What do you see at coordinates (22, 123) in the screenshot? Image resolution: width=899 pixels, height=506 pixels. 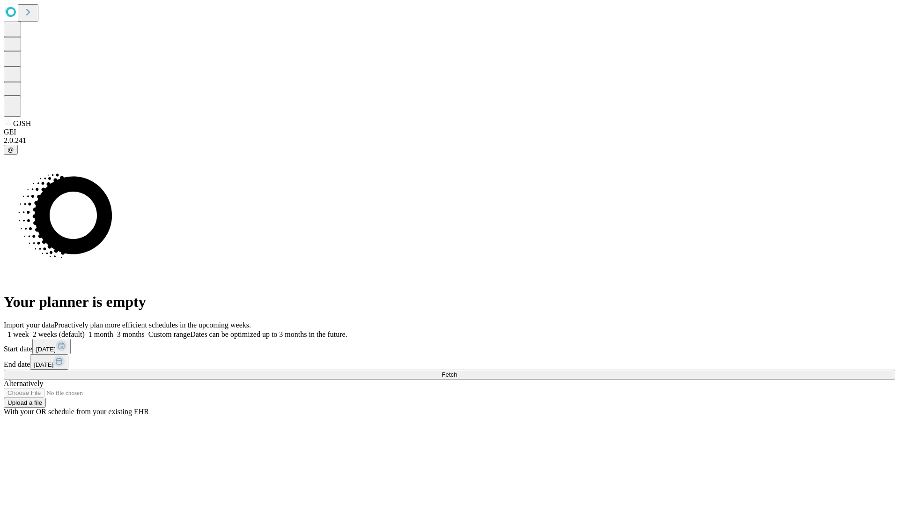 I see `span: GJSH` at bounding box center [22, 123].